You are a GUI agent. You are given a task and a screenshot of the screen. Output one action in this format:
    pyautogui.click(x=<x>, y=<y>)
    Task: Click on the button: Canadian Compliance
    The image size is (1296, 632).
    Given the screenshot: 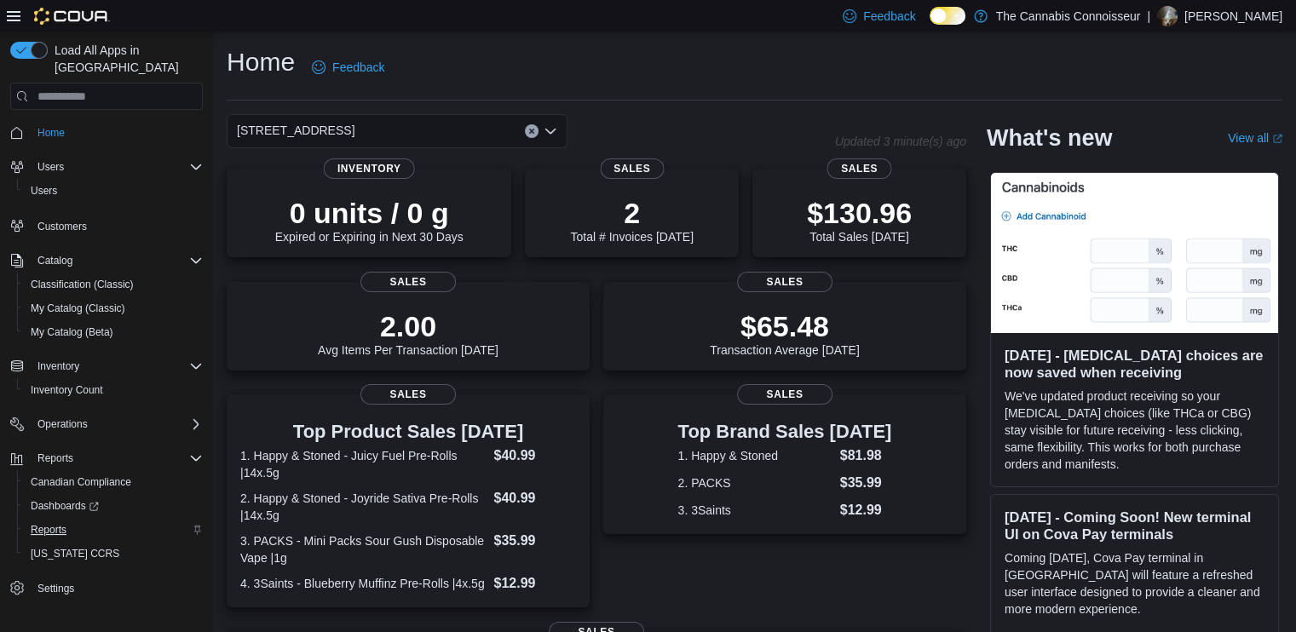 What is the action you would take?
    pyautogui.click(x=113, y=482)
    